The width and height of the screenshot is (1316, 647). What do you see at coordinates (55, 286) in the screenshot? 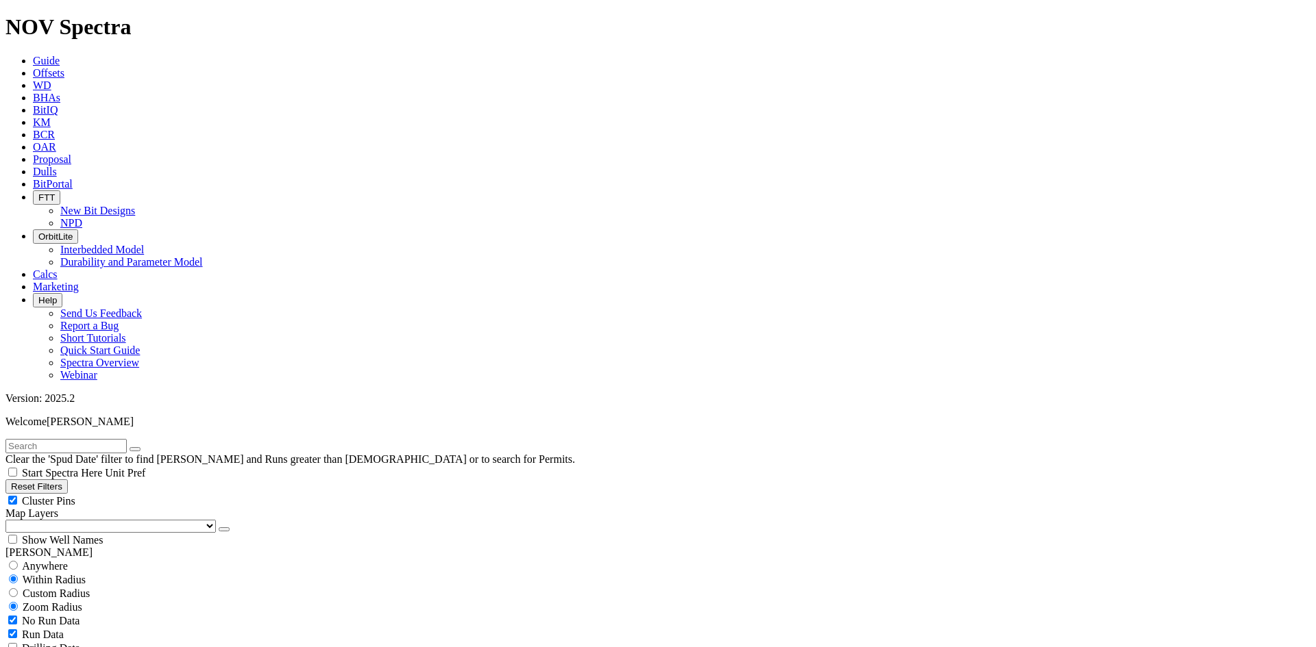
I see `a: Marketing` at bounding box center [55, 286].